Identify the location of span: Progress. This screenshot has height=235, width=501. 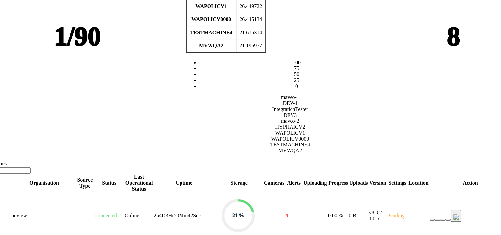
(338, 183).